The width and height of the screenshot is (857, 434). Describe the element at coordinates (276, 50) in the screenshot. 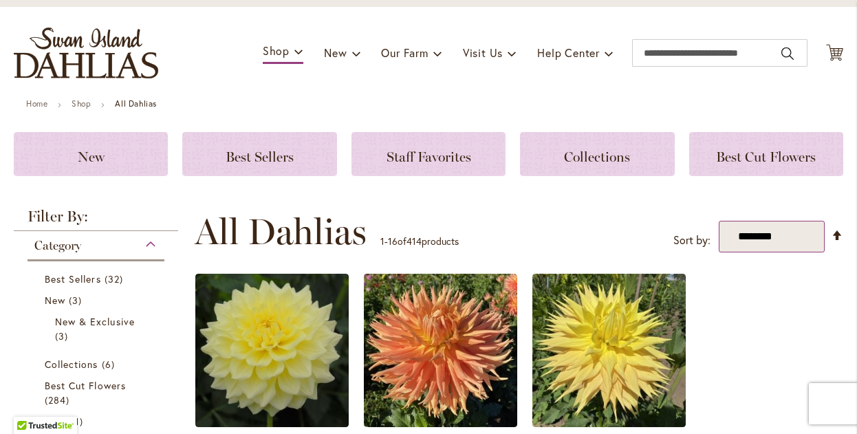

I see `span: Shop` at that location.